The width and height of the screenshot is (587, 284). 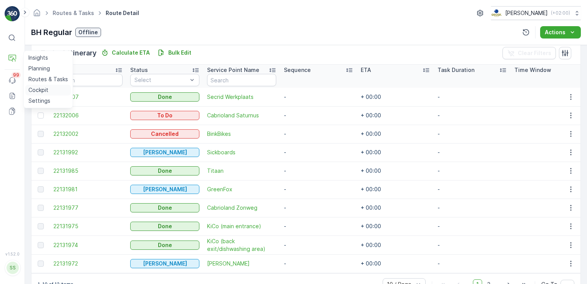 What do you see at coordinates (37, 15) in the screenshot?
I see `a: Homepage` at bounding box center [37, 15].